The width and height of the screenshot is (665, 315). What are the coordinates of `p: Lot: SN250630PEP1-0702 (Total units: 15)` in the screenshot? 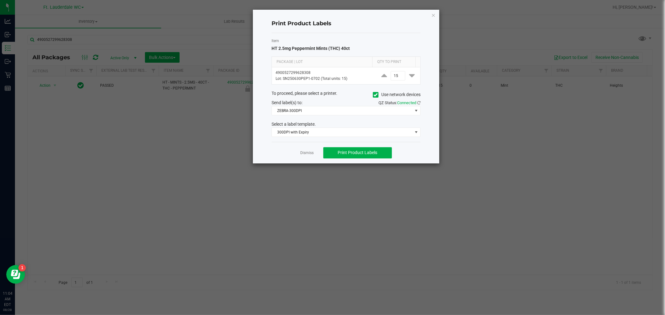 It's located at (324, 79).